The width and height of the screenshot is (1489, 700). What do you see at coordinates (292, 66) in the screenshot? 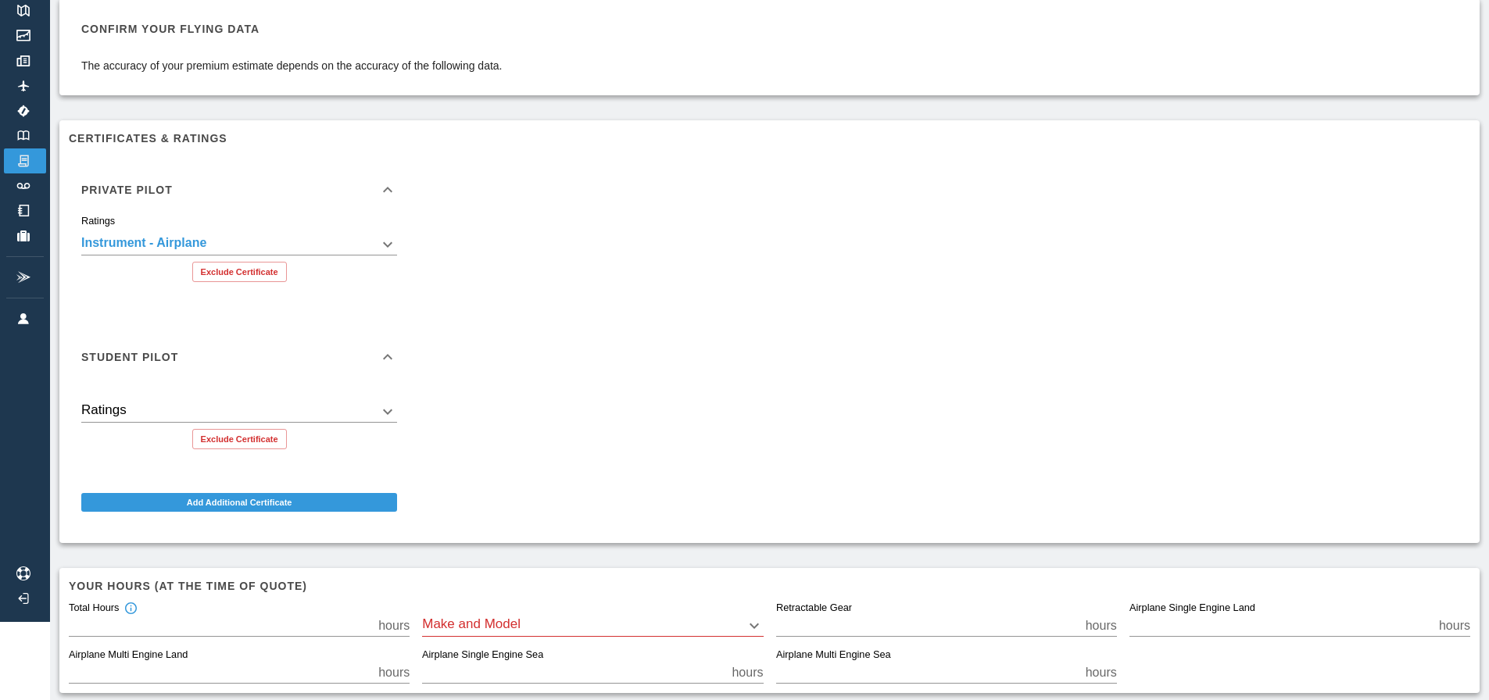
I see `p: The accuracy of your premium estimate depends on the accuracy of the following data.` at bounding box center [292, 66].